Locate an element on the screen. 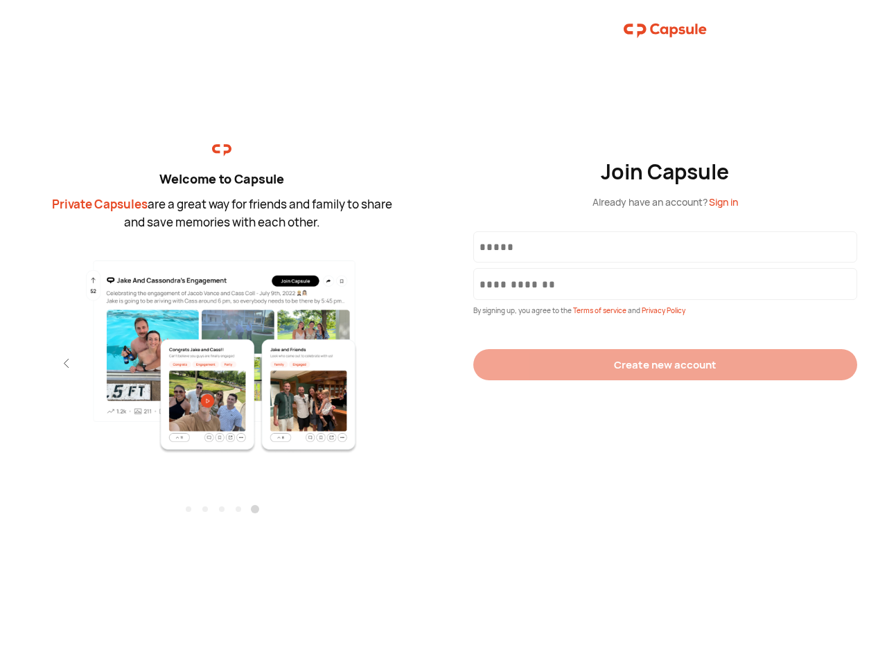  img: fifth.png is located at coordinates (222, 356).